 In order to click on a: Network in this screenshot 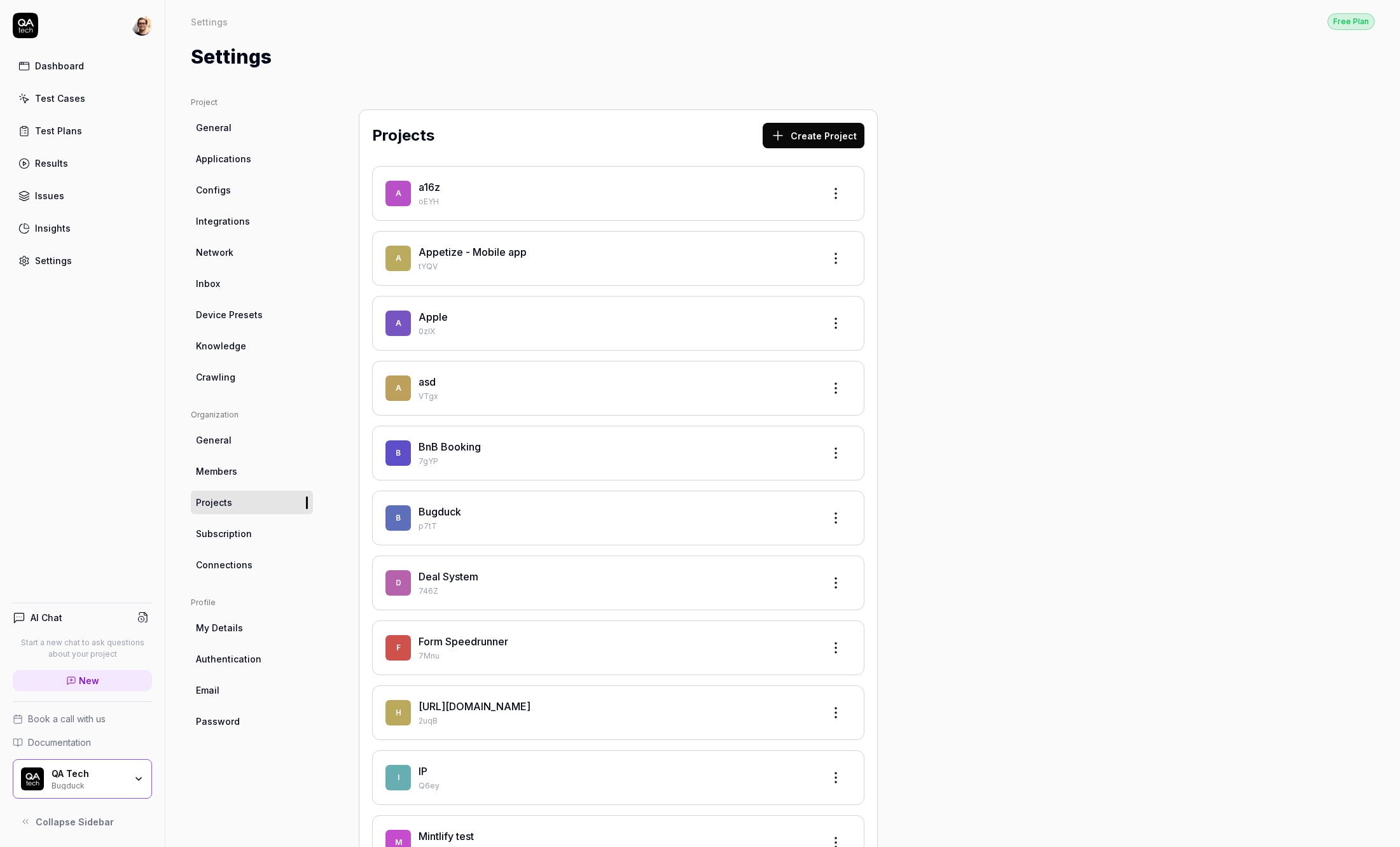, I will do `click(252, 252)`.